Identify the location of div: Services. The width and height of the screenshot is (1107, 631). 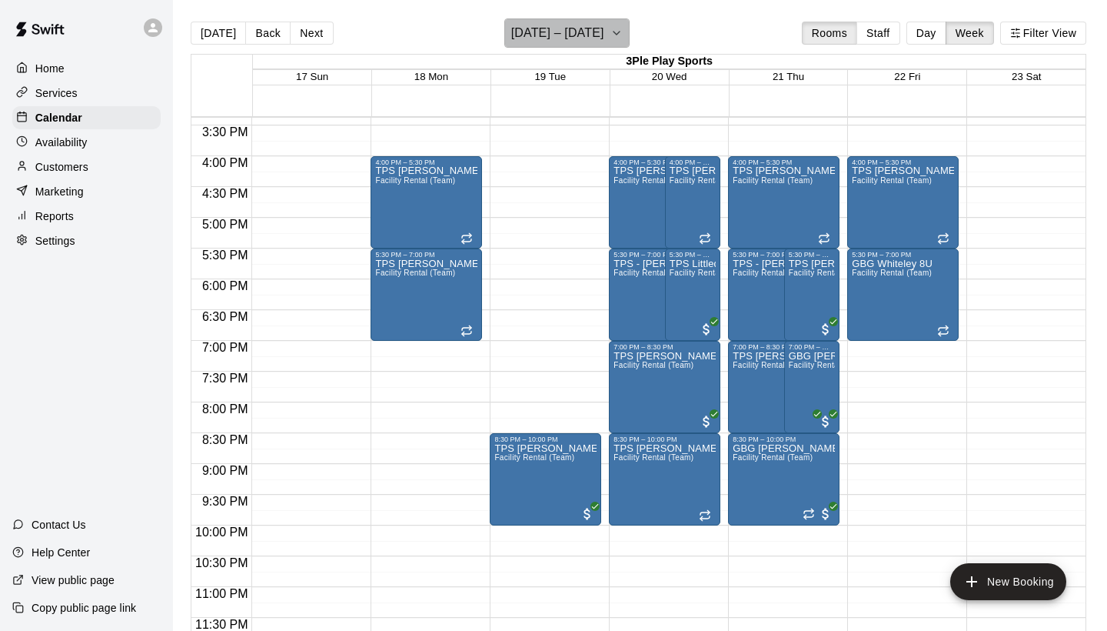
(86, 93).